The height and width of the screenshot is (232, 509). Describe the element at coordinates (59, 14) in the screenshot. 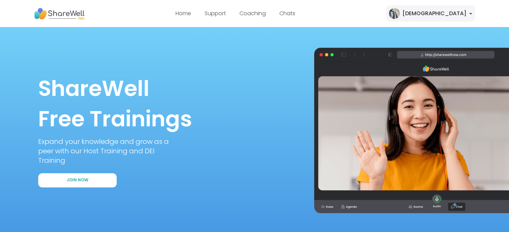

I see `img: ShareWell Nav Logo` at that location.